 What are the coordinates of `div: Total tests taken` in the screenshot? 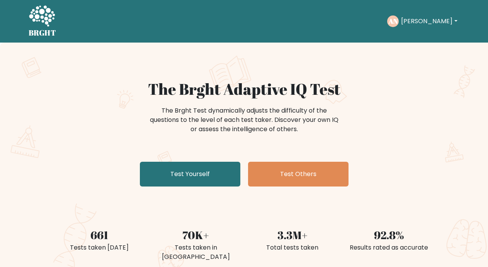 It's located at (293, 248).